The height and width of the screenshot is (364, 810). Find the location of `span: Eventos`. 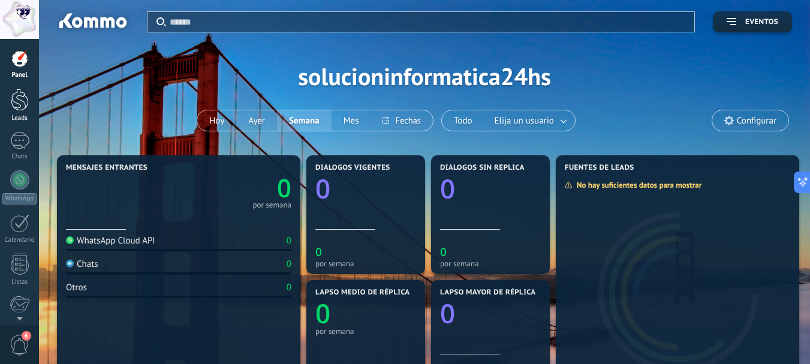

span: Eventos is located at coordinates (762, 22).